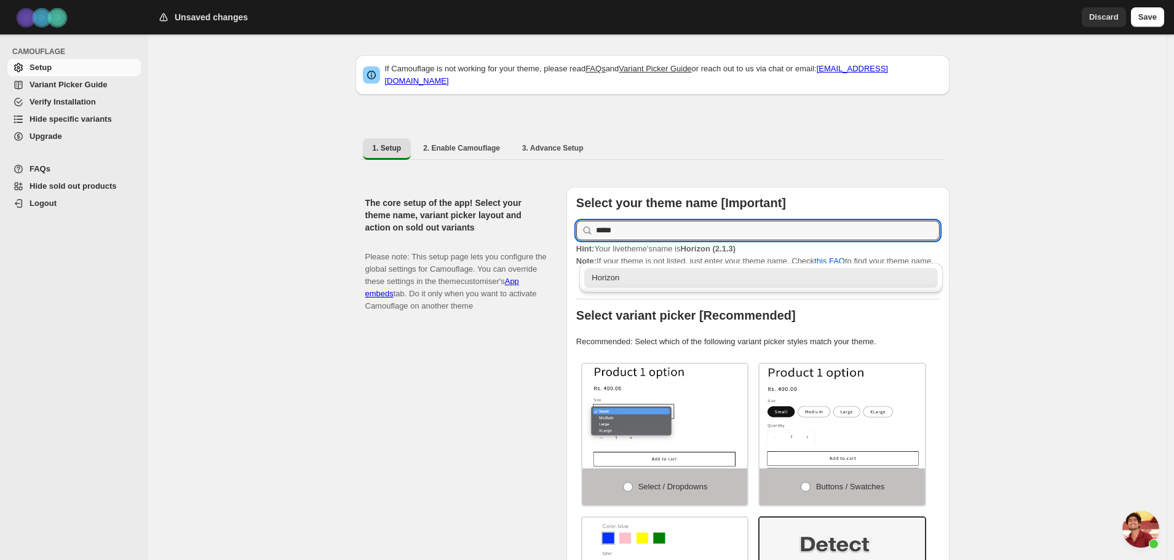 The height and width of the screenshot is (560, 1174). What do you see at coordinates (77, 52) in the screenshot?
I see `span: CAMOUFLAGE` at bounding box center [77, 52].